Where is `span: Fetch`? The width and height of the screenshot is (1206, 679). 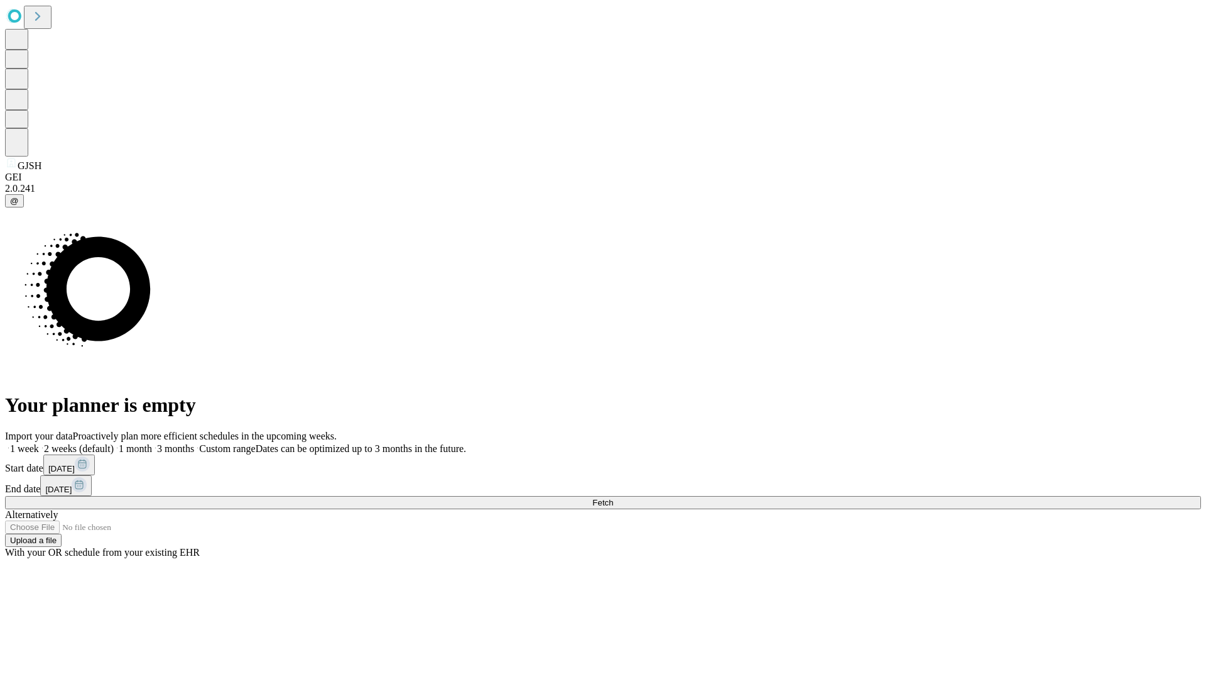
span: Fetch is located at coordinates (602, 502).